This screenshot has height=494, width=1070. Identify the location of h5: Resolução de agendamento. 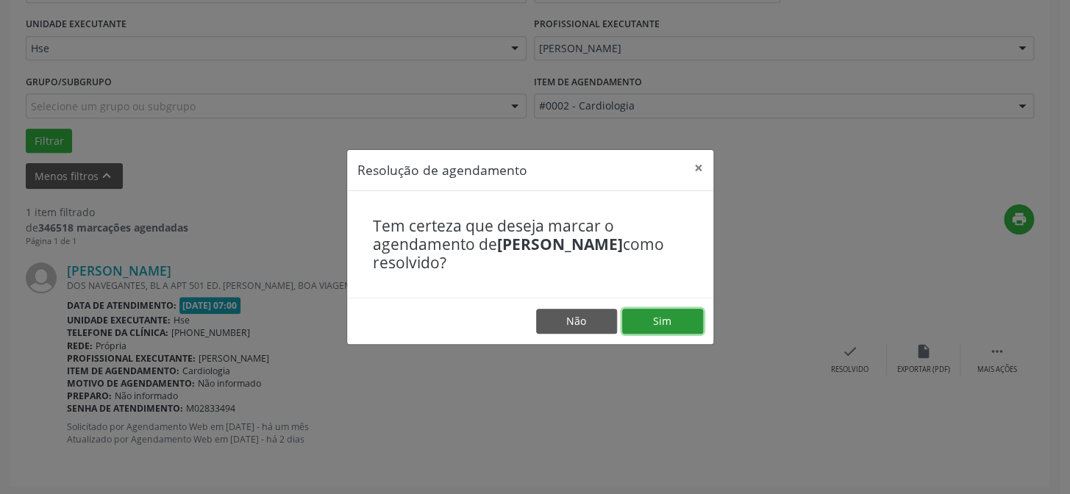
(442, 170).